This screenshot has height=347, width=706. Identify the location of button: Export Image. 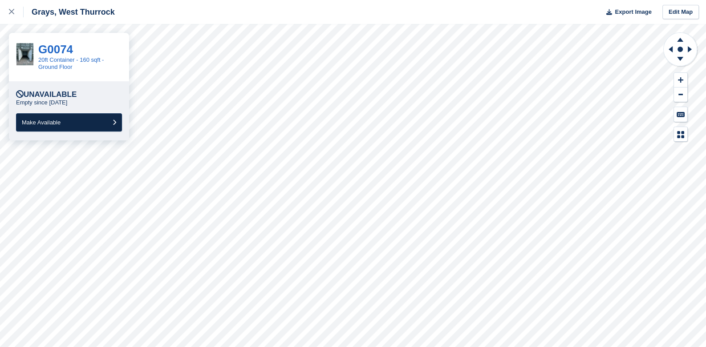
(626, 12).